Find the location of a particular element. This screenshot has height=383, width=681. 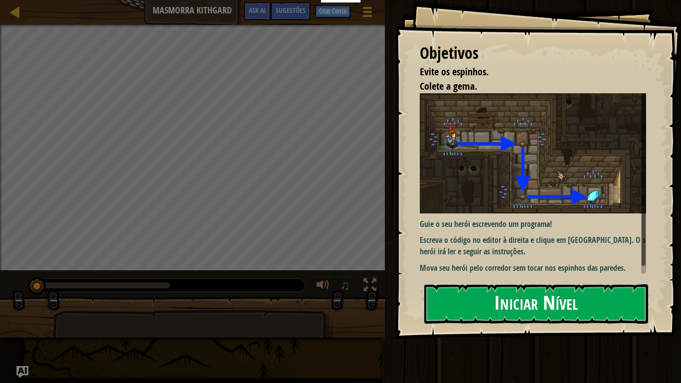

button: Mostrar menu do jogo is located at coordinates (367, 13).